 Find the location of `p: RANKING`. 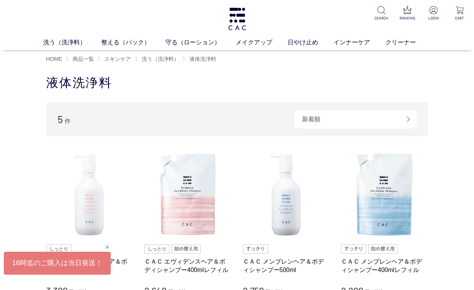

p: RANKING is located at coordinates (408, 18).